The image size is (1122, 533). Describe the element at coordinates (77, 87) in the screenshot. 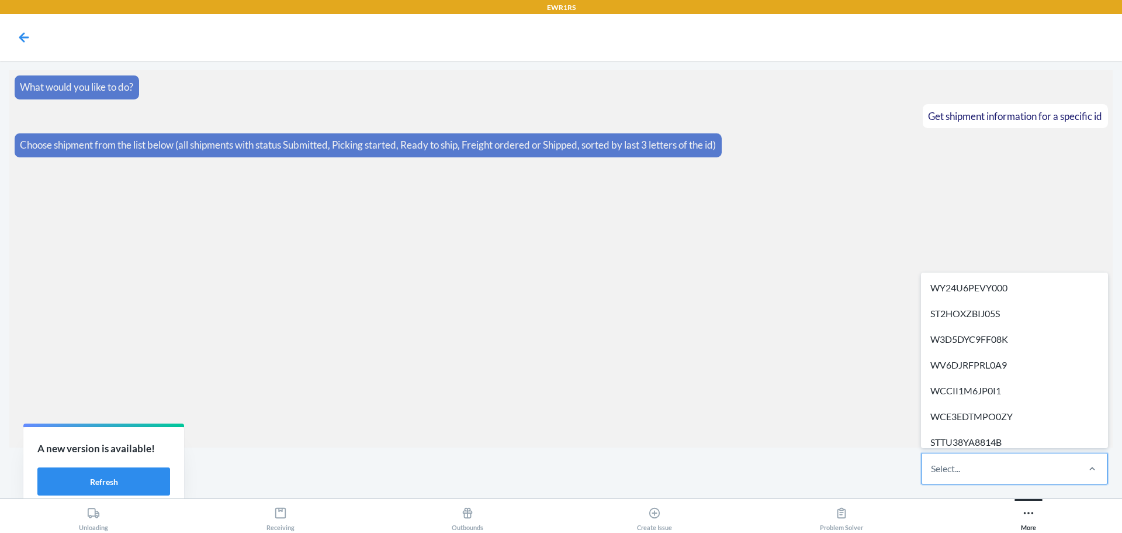

I see `p: What would you like to do?` at that location.